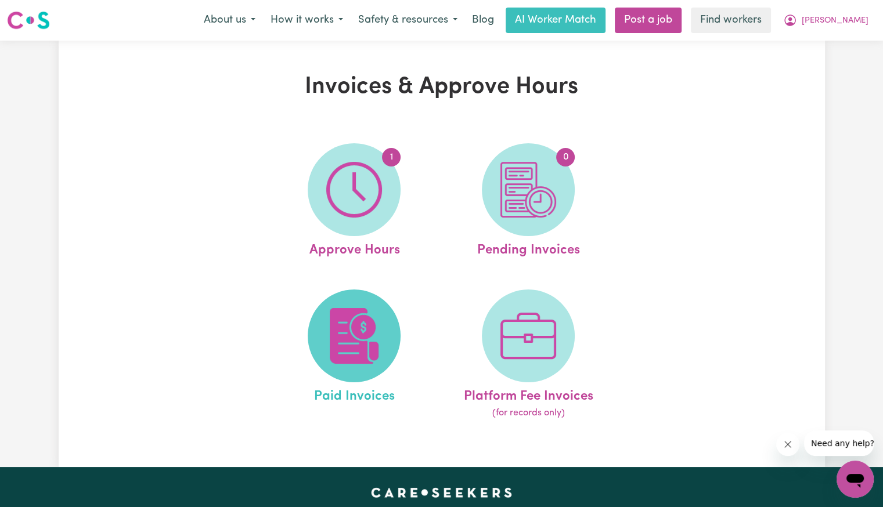  Describe the element at coordinates (408, 20) in the screenshot. I see `button: Safety & resources` at that location.